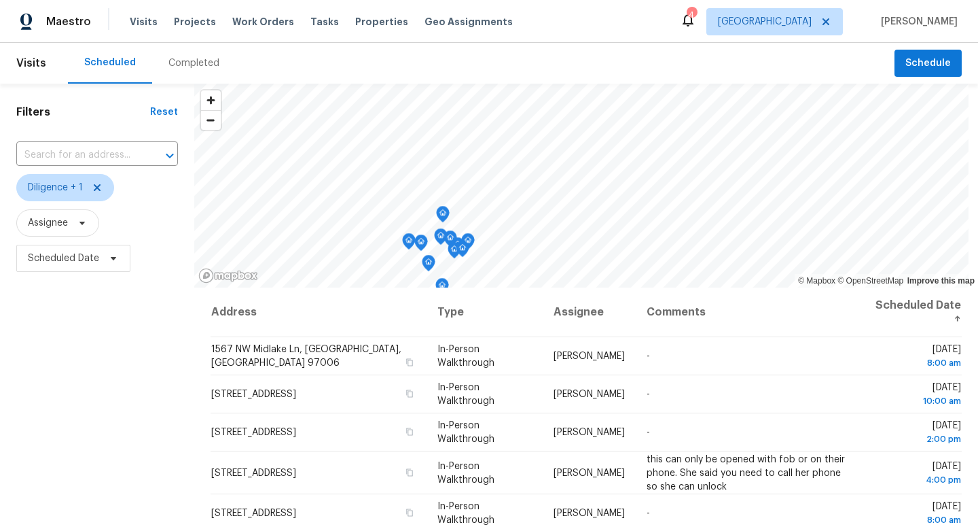 The image size is (978, 529). I want to click on button: Schedule, so click(928, 63).